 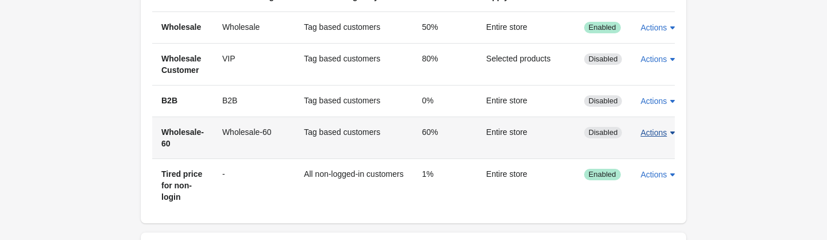 What do you see at coordinates (445, 101) in the screenshot?
I see `td: 0%` at bounding box center [445, 101].